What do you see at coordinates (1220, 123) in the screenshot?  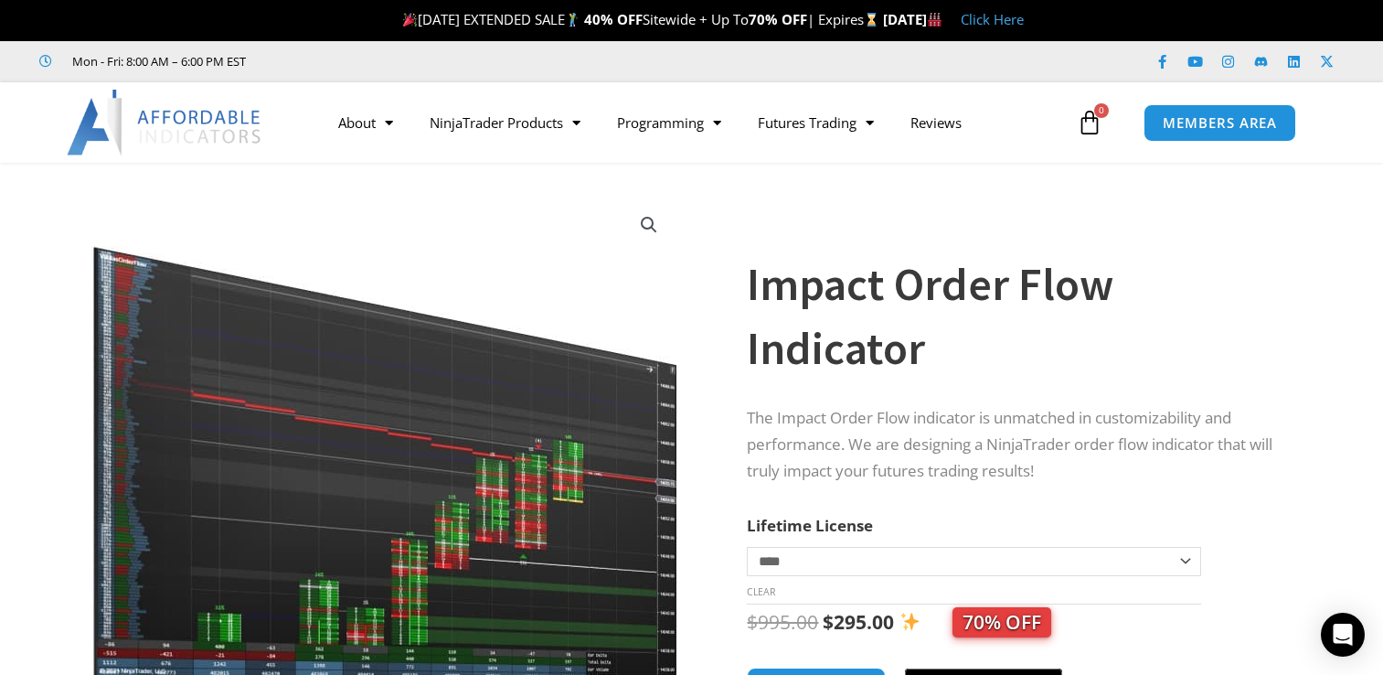 I see `a: MEMBERS AREA` at bounding box center [1220, 123].